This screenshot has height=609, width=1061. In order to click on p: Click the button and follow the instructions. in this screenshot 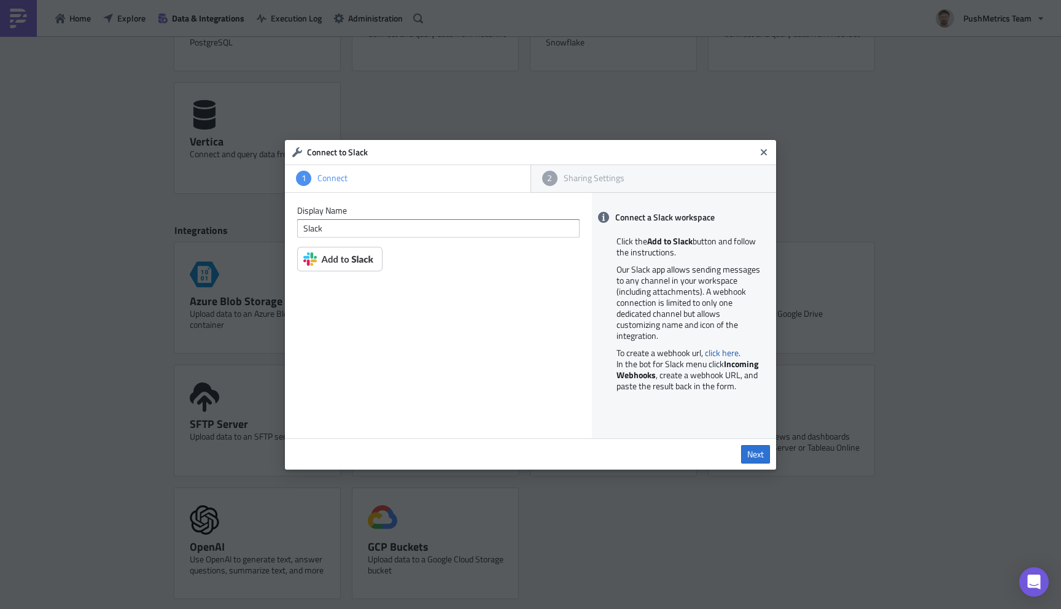, I will do `click(690, 247)`.